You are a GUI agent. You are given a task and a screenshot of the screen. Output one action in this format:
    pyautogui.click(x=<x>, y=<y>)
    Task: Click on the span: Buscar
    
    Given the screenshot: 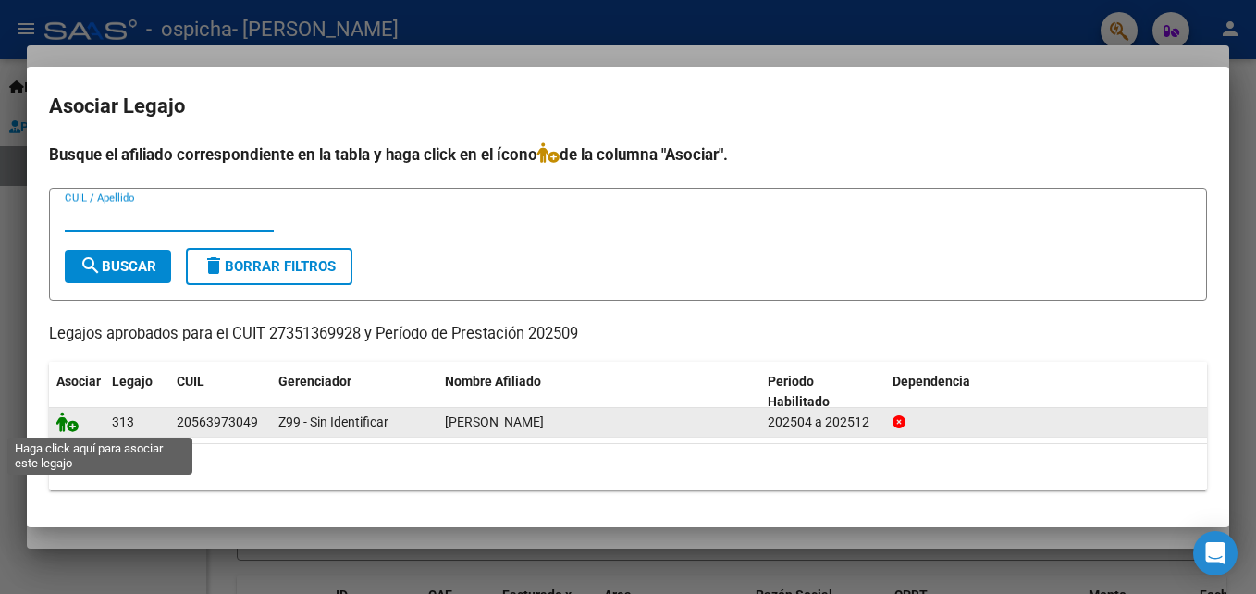 What is the action you would take?
    pyautogui.click(x=117, y=266)
    